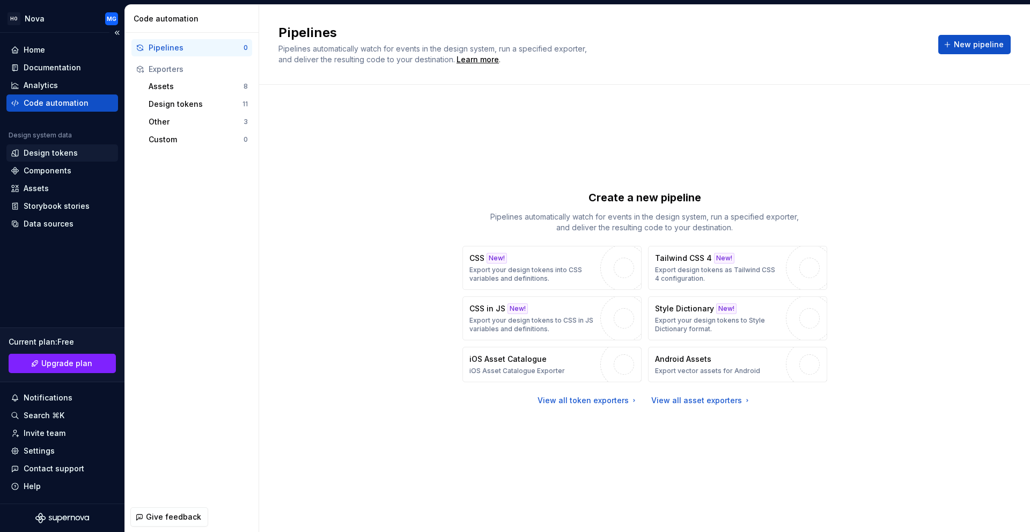 This screenshot has width=1030, height=532. I want to click on button: Contact support, so click(62, 468).